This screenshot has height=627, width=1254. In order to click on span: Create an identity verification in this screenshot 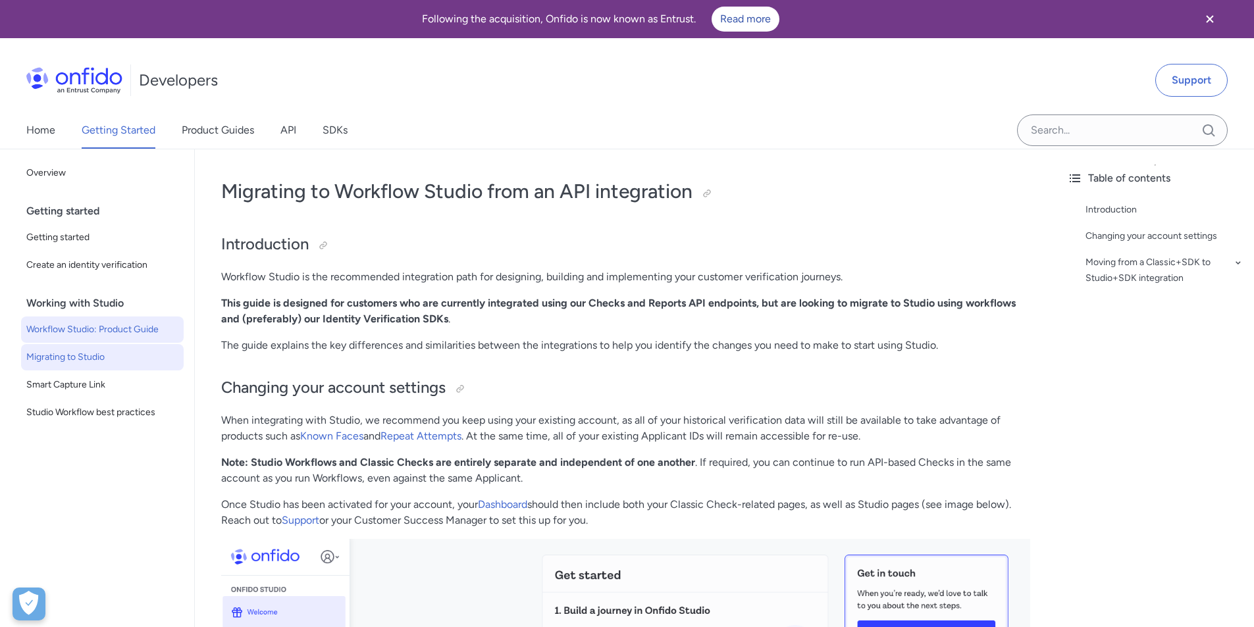, I will do `click(102, 265)`.